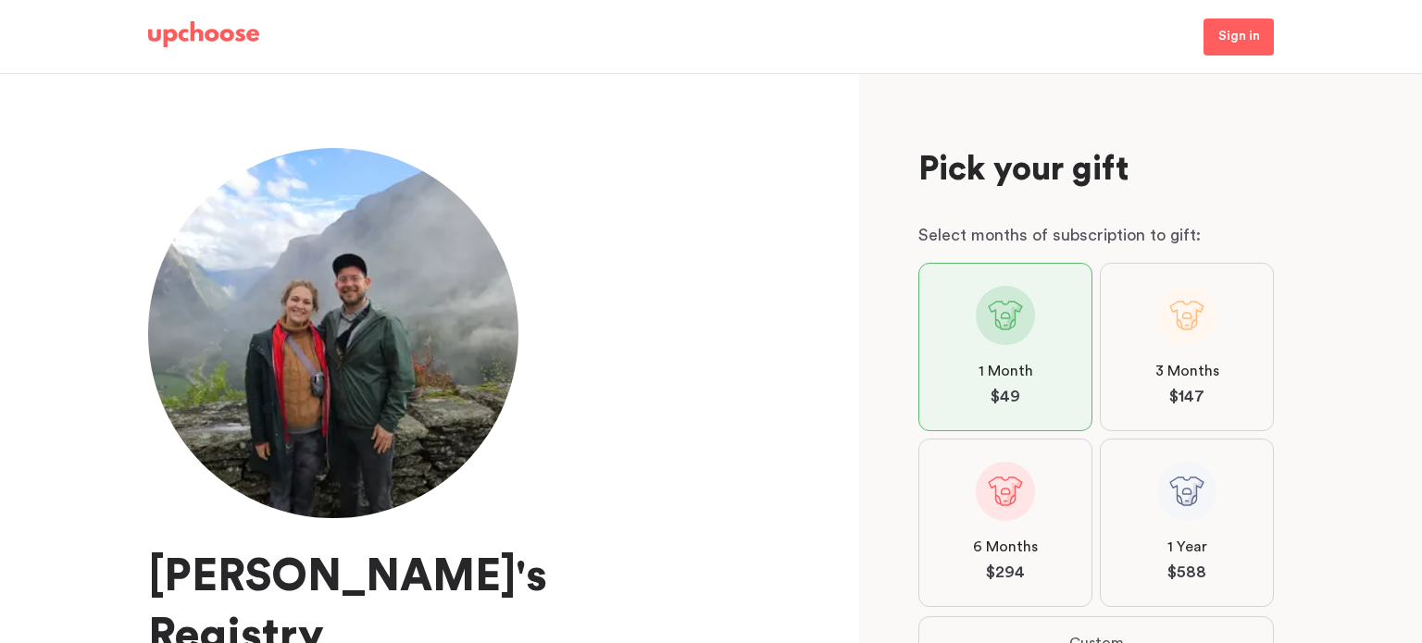  I want to click on span: 6 Months, so click(1005, 547).